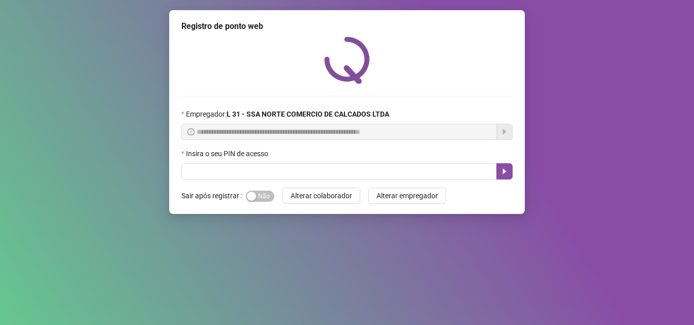  I want to click on img: QRPoint, so click(347, 60).